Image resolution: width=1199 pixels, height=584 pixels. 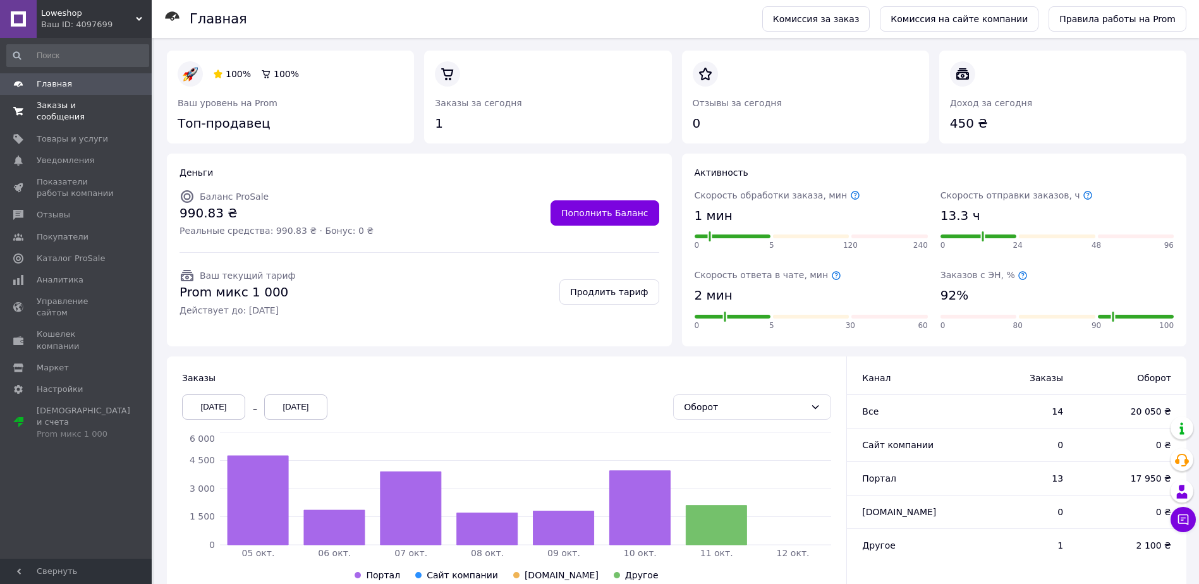 I want to click on span: 96, so click(x=1169, y=245).